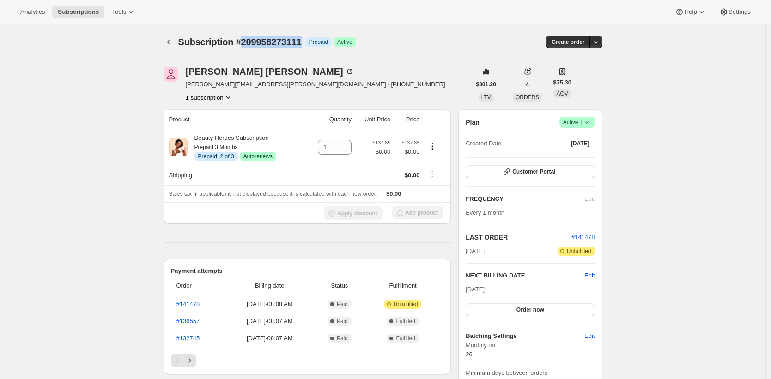 The image size is (771, 379). Describe the element at coordinates (486, 85) in the screenshot. I see `button: $301.20` at that location.